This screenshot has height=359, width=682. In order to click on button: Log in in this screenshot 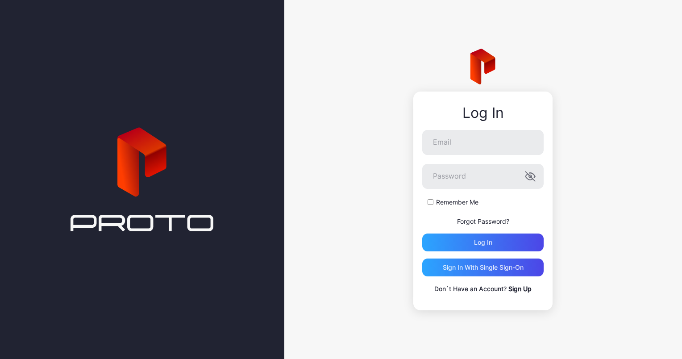, I will do `click(483, 242)`.